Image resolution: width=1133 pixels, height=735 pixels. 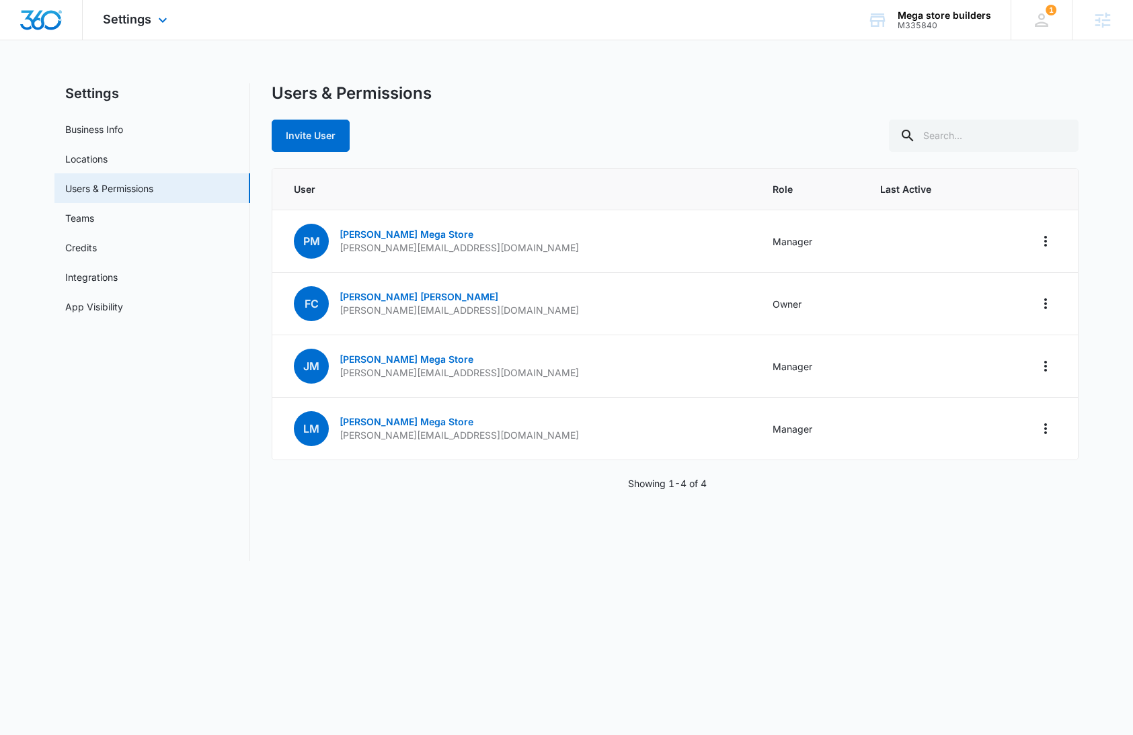 What do you see at coordinates (79, 218) in the screenshot?
I see `a: Teams` at bounding box center [79, 218].